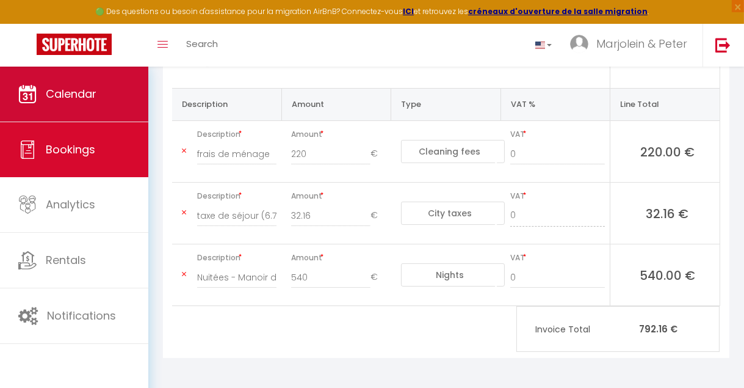 The image size is (744, 388). What do you see at coordinates (70, 204) in the screenshot?
I see `span: Analytics` at bounding box center [70, 204].